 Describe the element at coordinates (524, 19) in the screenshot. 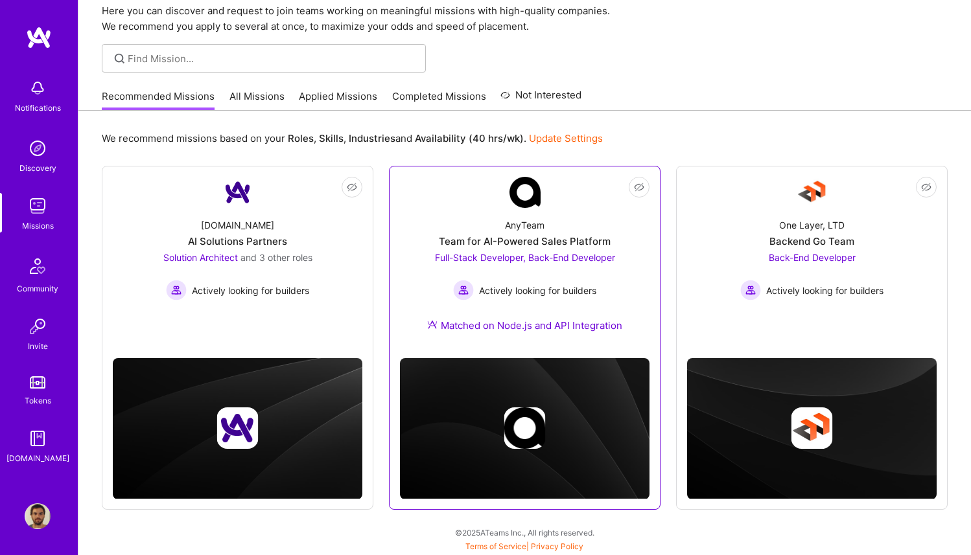

I see `p: Here you can discover and request to join teams working on meaningful missions with high-quality ...` at that location.